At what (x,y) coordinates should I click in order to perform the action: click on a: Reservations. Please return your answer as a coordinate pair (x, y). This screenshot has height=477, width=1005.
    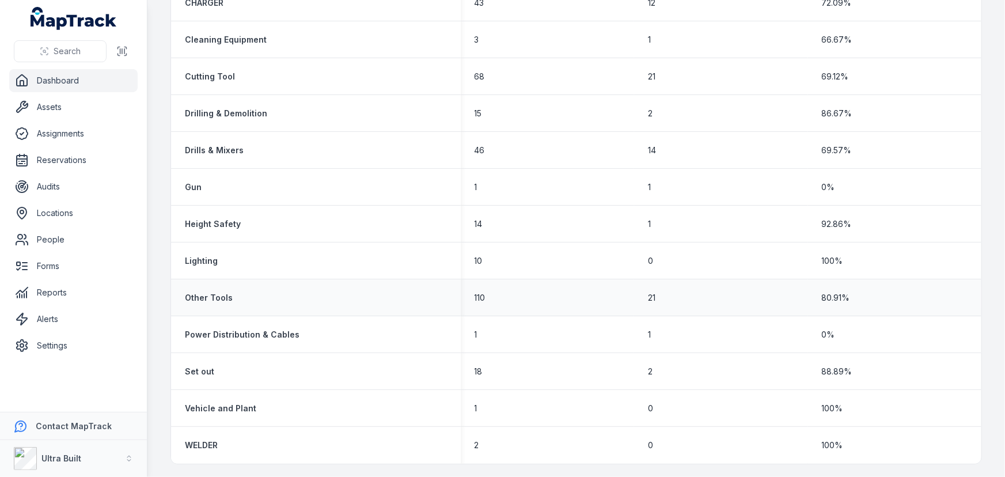
    Looking at the image, I should click on (73, 160).